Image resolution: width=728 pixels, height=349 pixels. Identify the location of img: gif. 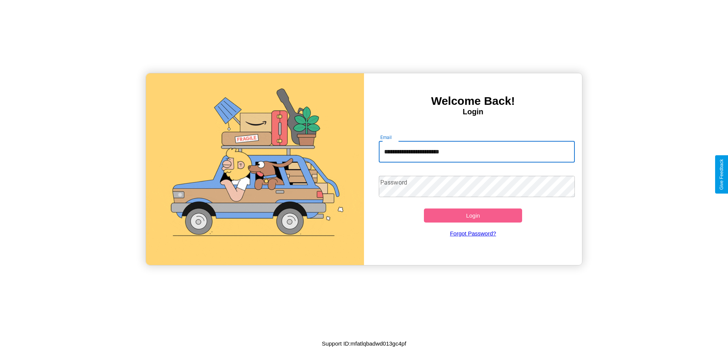
(255, 169).